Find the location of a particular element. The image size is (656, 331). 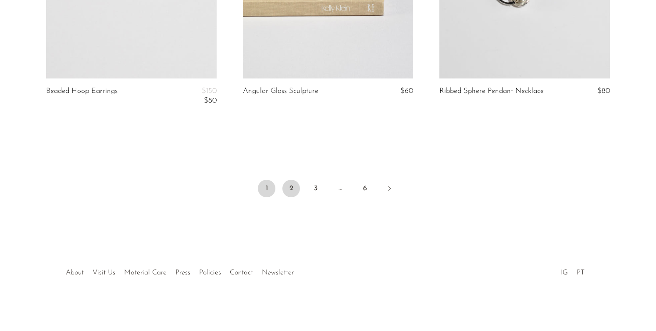

span: $150 is located at coordinates (209, 91).